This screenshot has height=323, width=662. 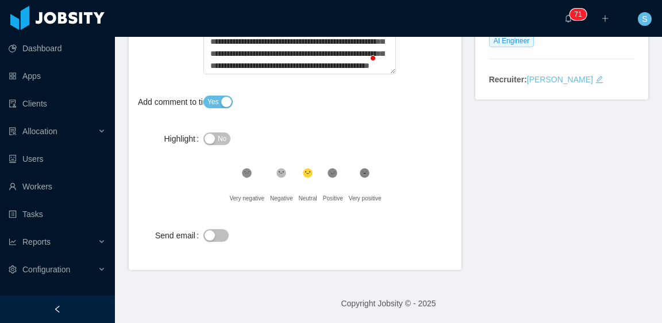 I want to click on i: icon: bell, so click(x=569, y=18).